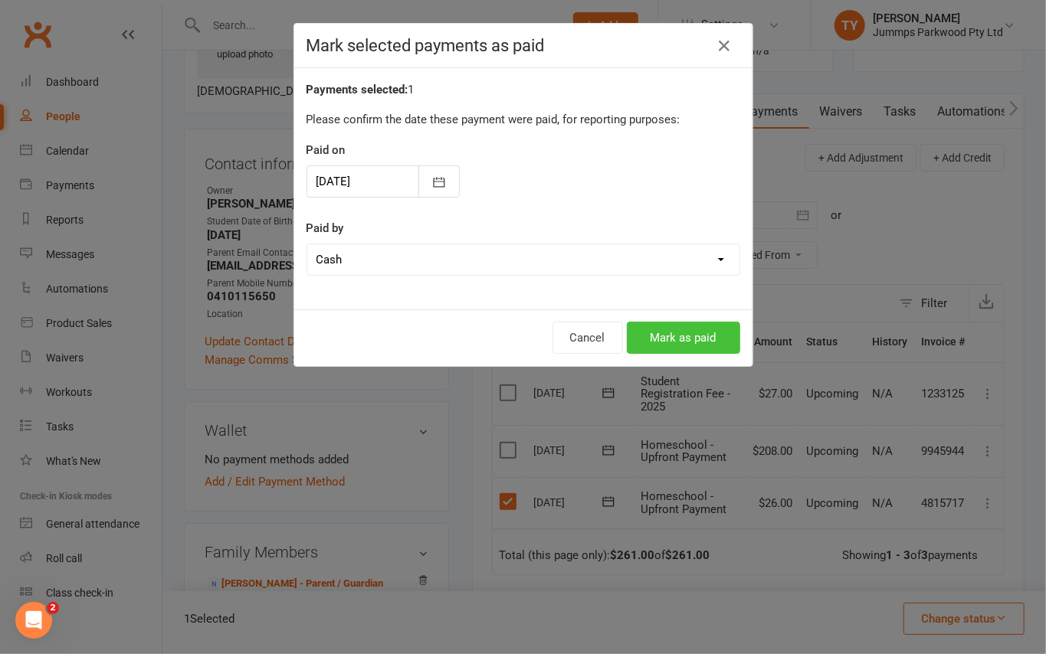 Image resolution: width=1046 pixels, height=654 pixels. Describe the element at coordinates (325, 228) in the screenshot. I see `label: Paid by` at that location.